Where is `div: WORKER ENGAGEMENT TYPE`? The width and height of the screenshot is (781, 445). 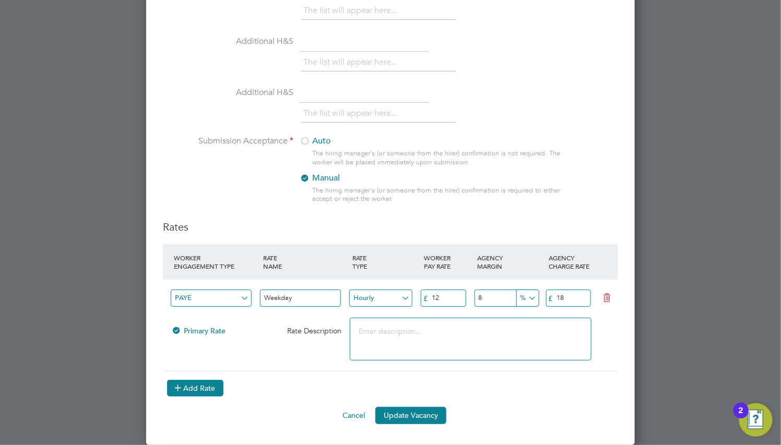 div: WORKER ENGAGEMENT TYPE is located at coordinates (216, 262).